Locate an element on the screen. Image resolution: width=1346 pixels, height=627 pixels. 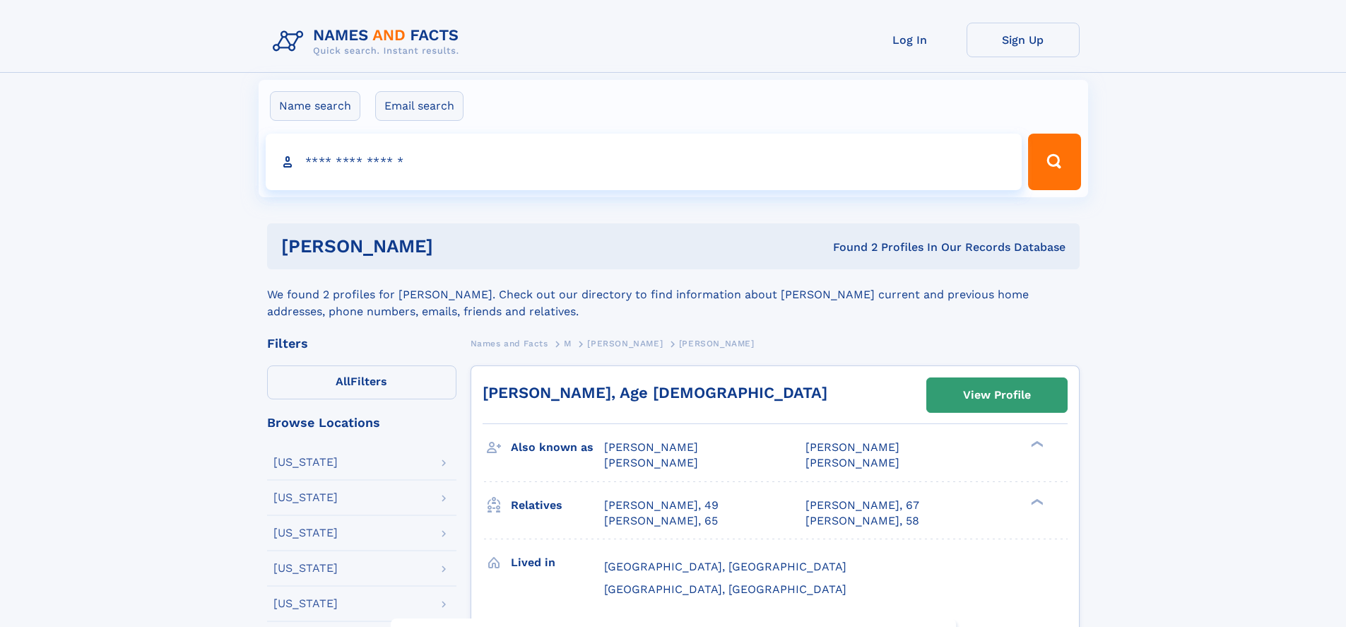
span: All is located at coordinates (343, 381).